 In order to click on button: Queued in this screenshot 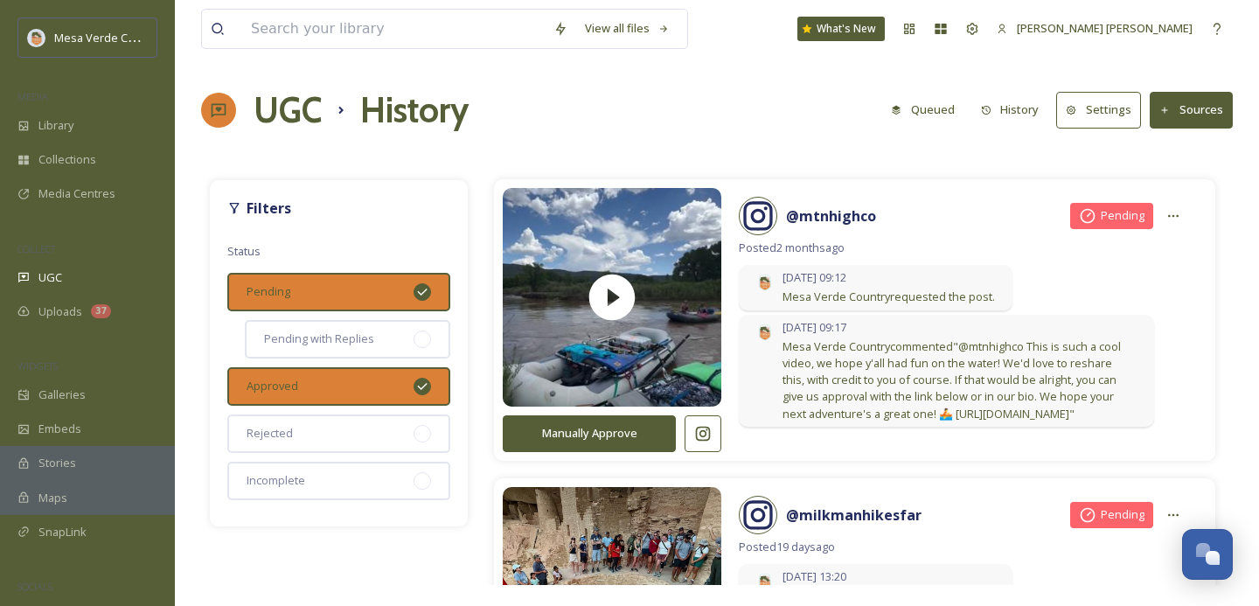, I will do `click(922, 109)`.